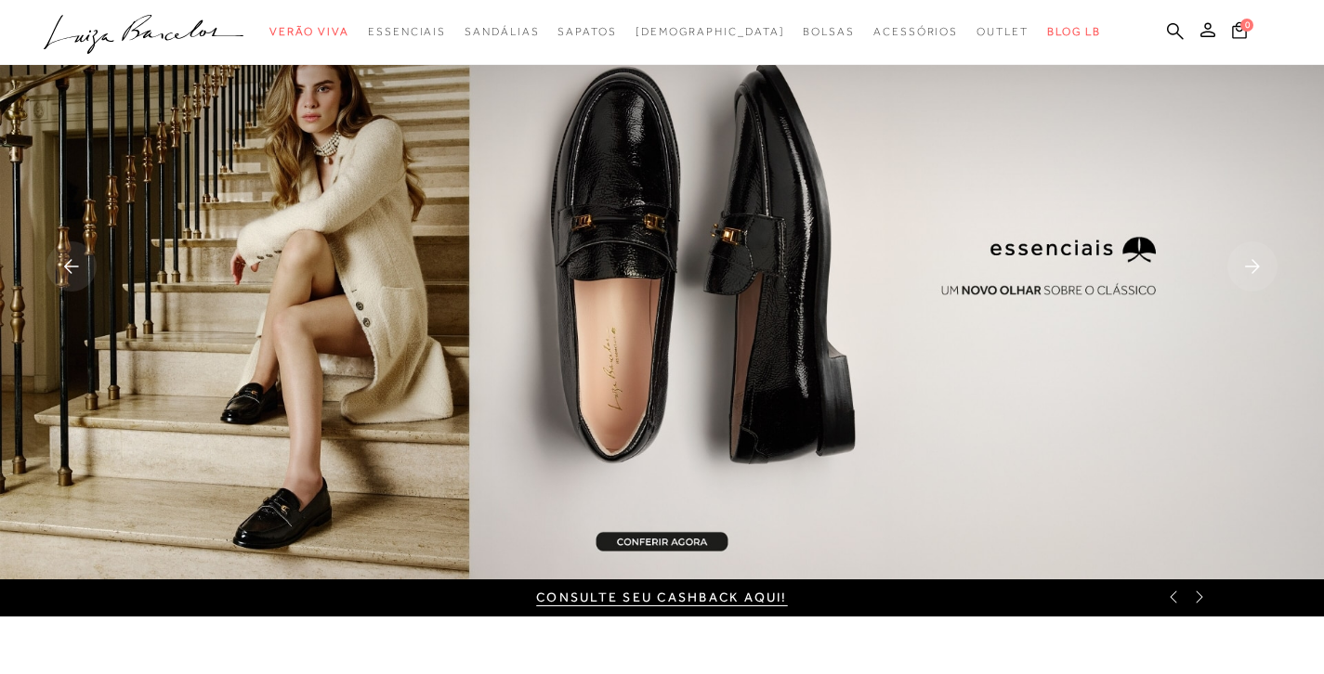 This screenshot has height=674, width=1324. I want to click on button: 0, so click(1239, 33).